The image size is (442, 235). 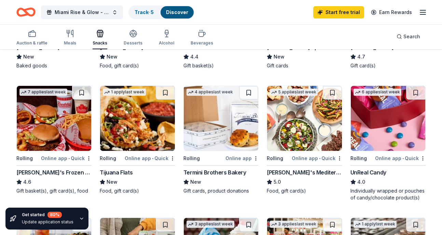 What do you see at coordinates (32, 38) in the screenshot?
I see `button: Auction & raffle` at bounding box center [32, 38].